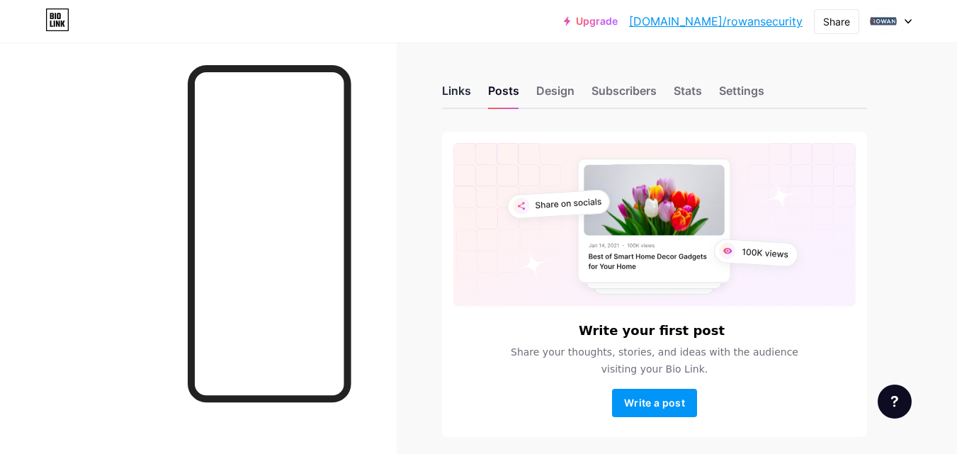  Describe the element at coordinates (654, 402) in the screenshot. I see `span: Write a post` at that location.